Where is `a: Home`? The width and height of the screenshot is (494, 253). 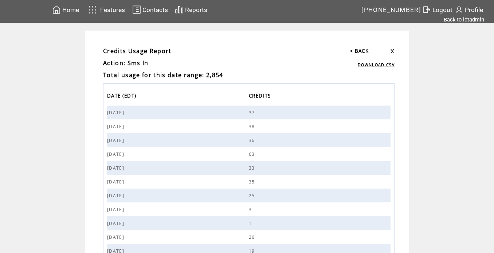 a: Home is located at coordinates (66, 9).